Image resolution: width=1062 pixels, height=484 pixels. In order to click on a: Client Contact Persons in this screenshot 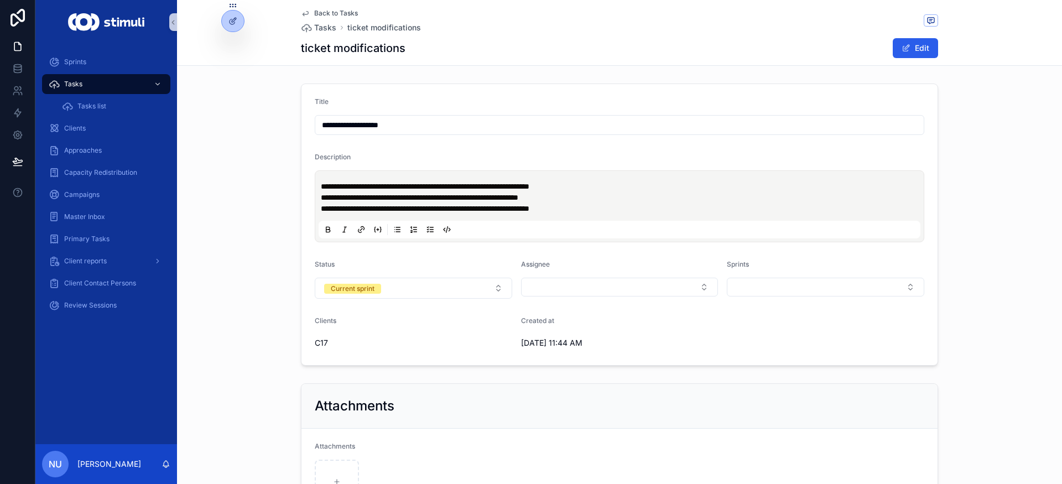, I will do `click(106, 283)`.